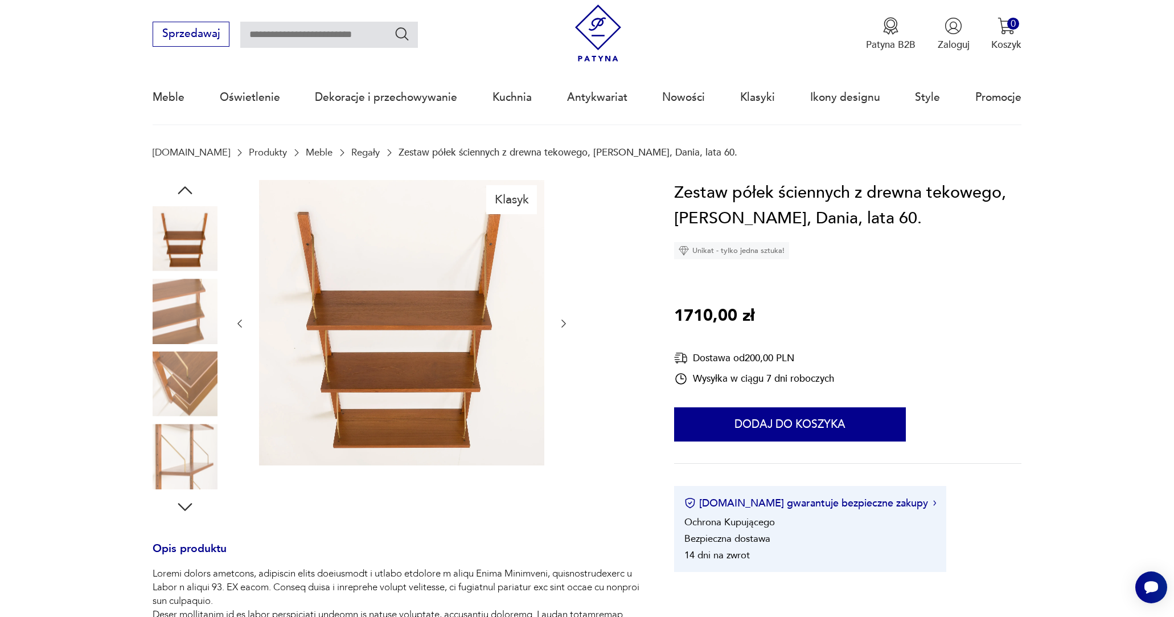  Describe the element at coordinates (684, 251) in the screenshot. I see `img: Ikona diamentu` at that location.